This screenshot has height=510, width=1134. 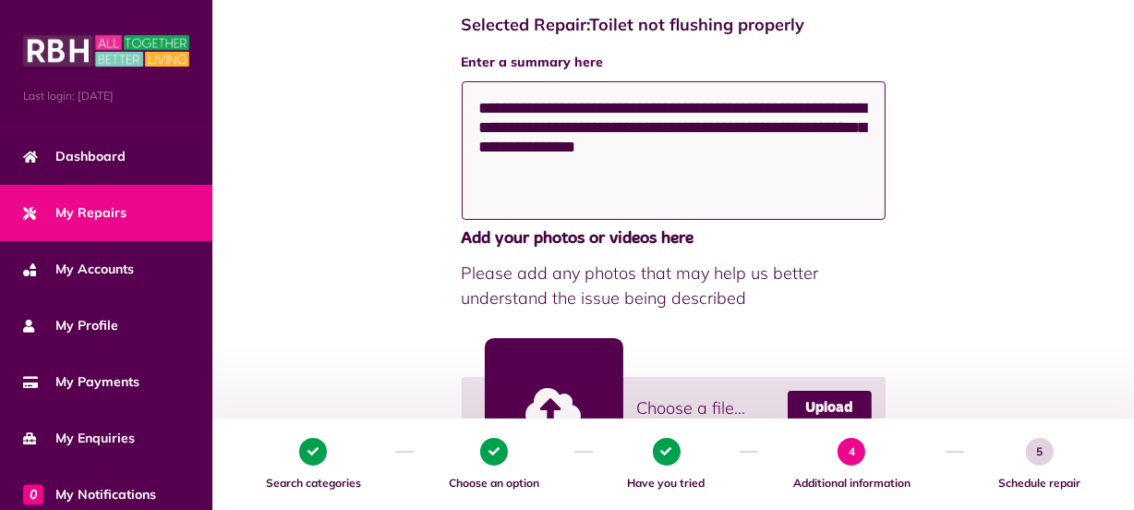 What do you see at coordinates (667, 452) in the screenshot?
I see `span: 3` at bounding box center [667, 452].